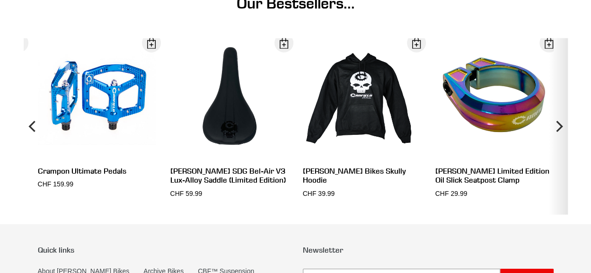  Describe the element at coordinates (97, 114) in the screenshot. I see `a: Crampon Ultimate Pedals CHF 159.99 Open Dialog Crampon Ultimate Pedals` at that location.